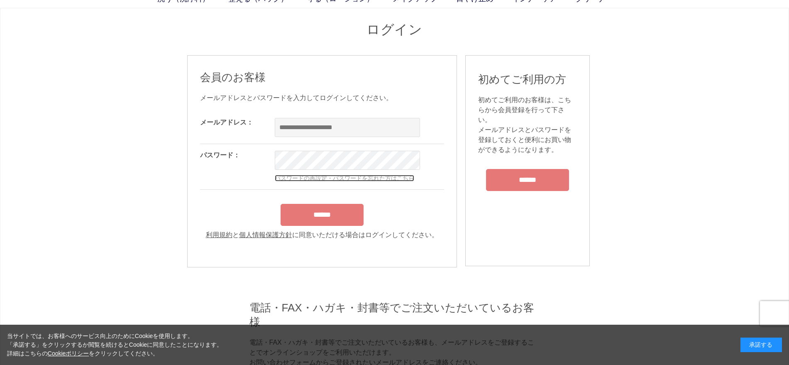 Image resolution: width=789 pixels, height=365 pixels. I want to click on a: 利用規約, so click(219, 234).